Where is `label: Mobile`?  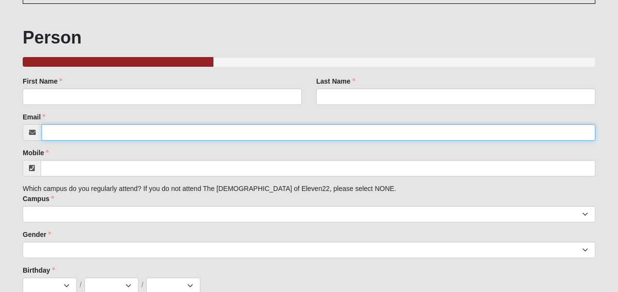
label: Mobile is located at coordinates (36, 153).